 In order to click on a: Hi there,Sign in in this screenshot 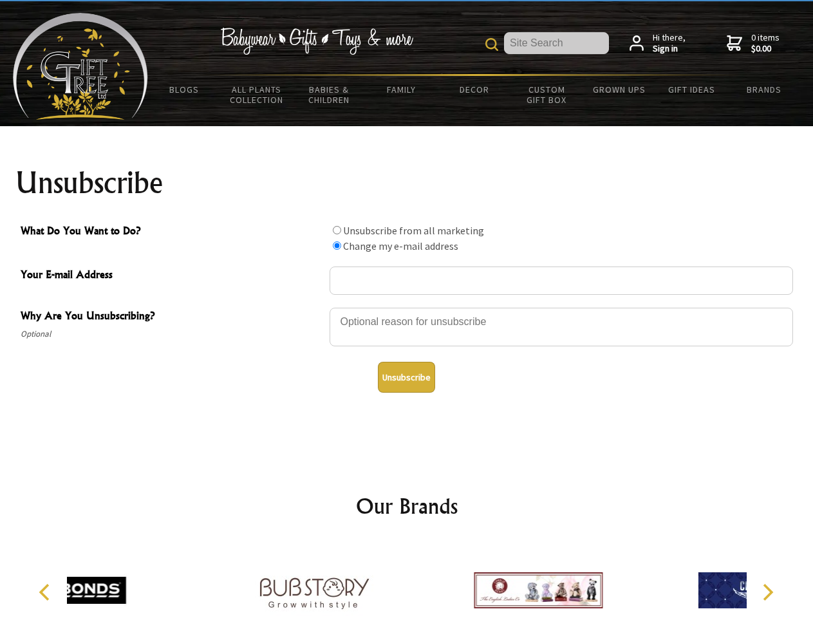, I will do `click(657, 43)`.